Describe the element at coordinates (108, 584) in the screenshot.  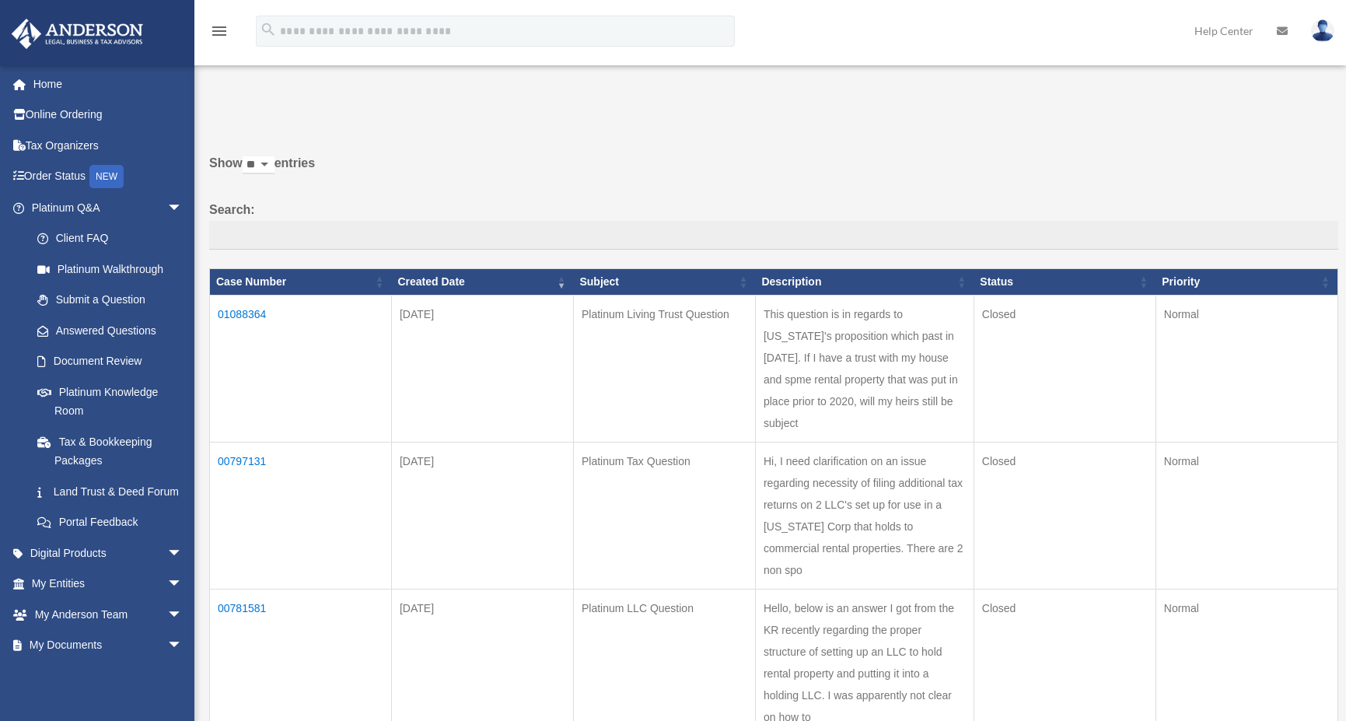
I see `a: My Entitiesarrow_drop_down` at that location.